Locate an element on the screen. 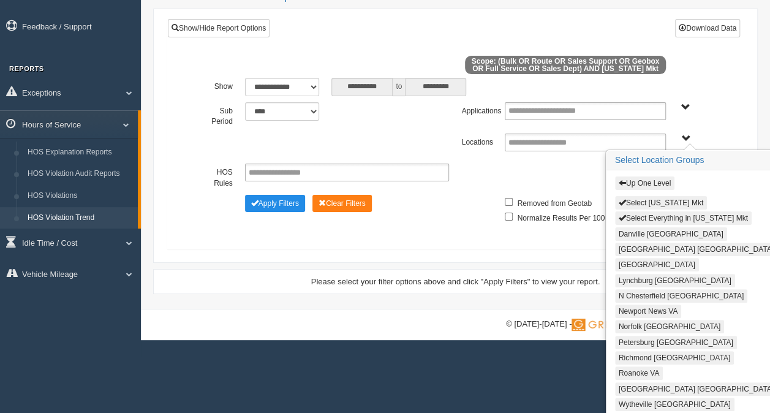 This screenshot has height=413, width=770. button: Up One Level is located at coordinates (644, 183).